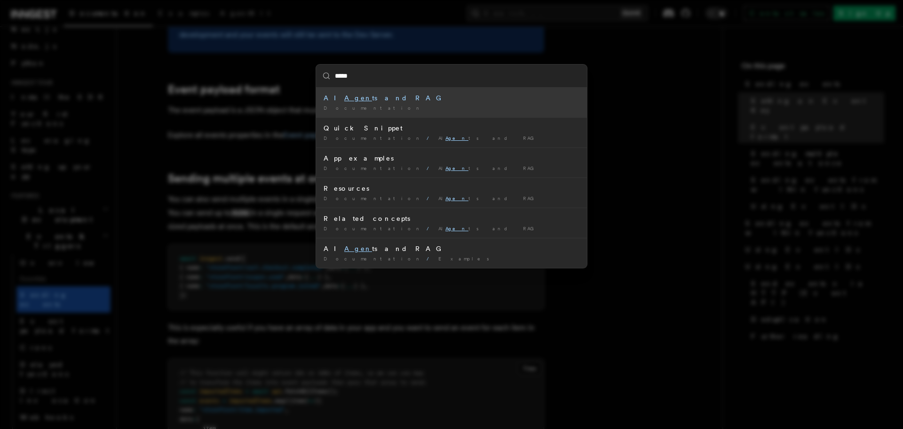 The height and width of the screenshot is (429, 903). I want to click on span: Examples, so click(467, 258).